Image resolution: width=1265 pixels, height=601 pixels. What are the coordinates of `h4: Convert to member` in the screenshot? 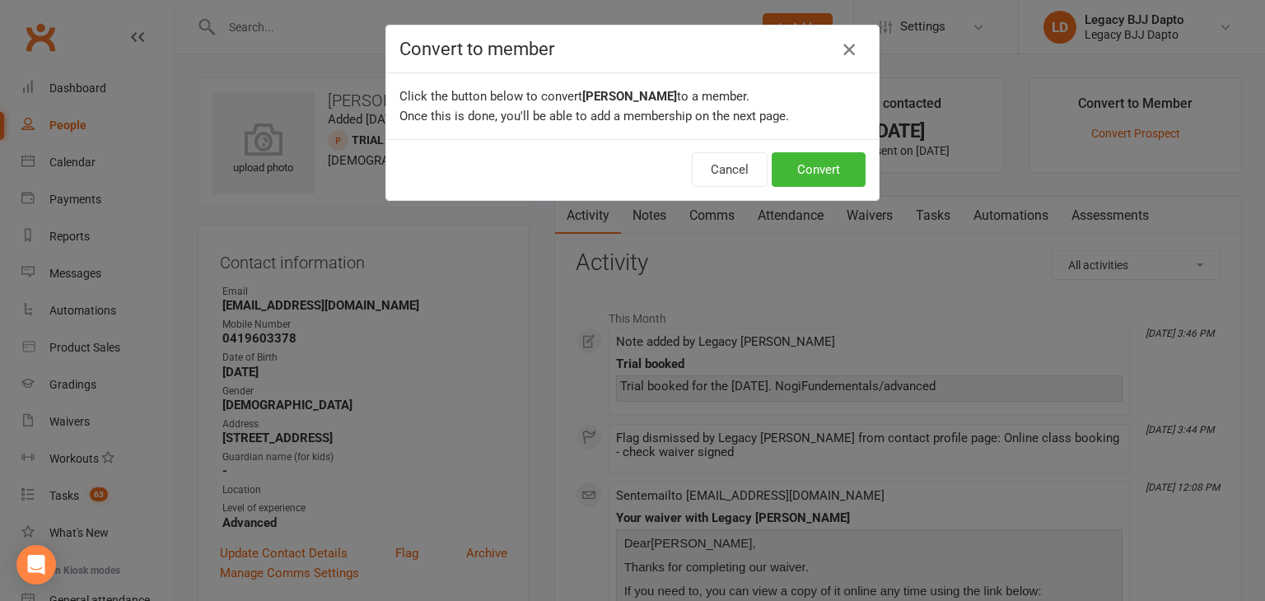 It's located at (632, 49).